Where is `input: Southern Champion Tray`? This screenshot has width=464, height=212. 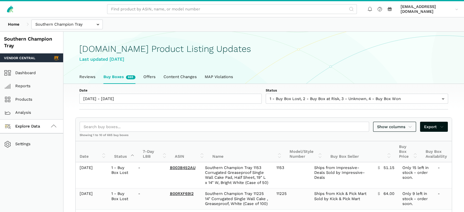 input: Southern Champion Tray is located at coordinates (67, 24).